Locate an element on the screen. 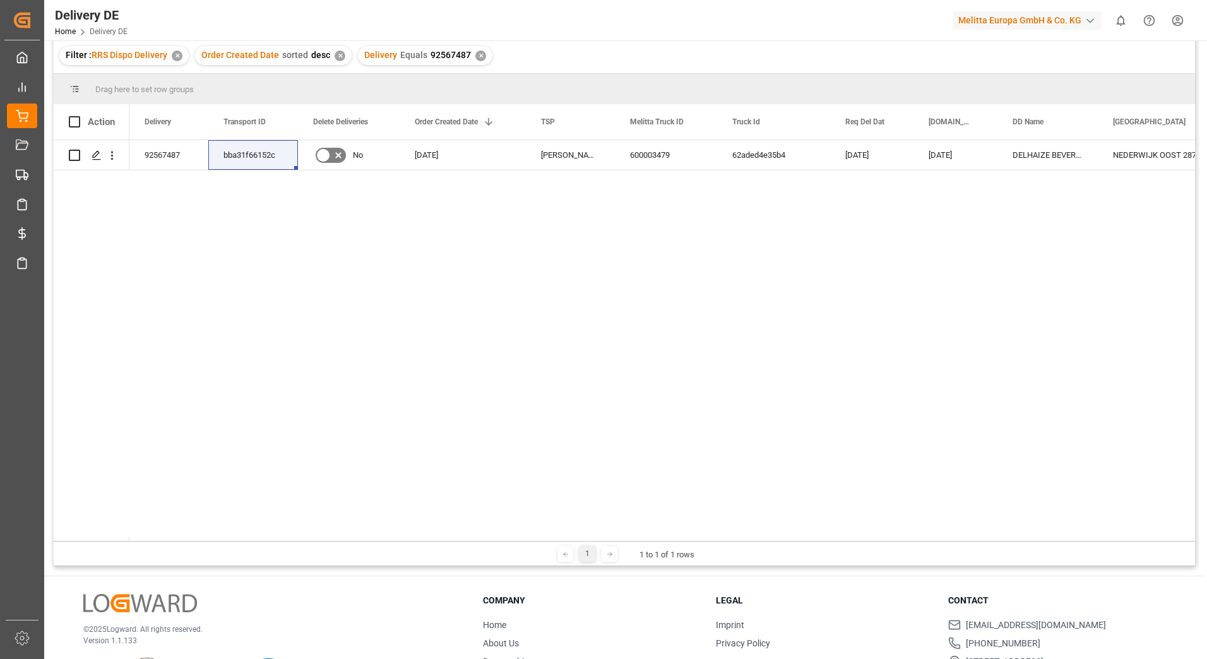 This screenshot has width=1207, height=659. div: Press SPACE to select this row. is located at coordinates (92, 155).